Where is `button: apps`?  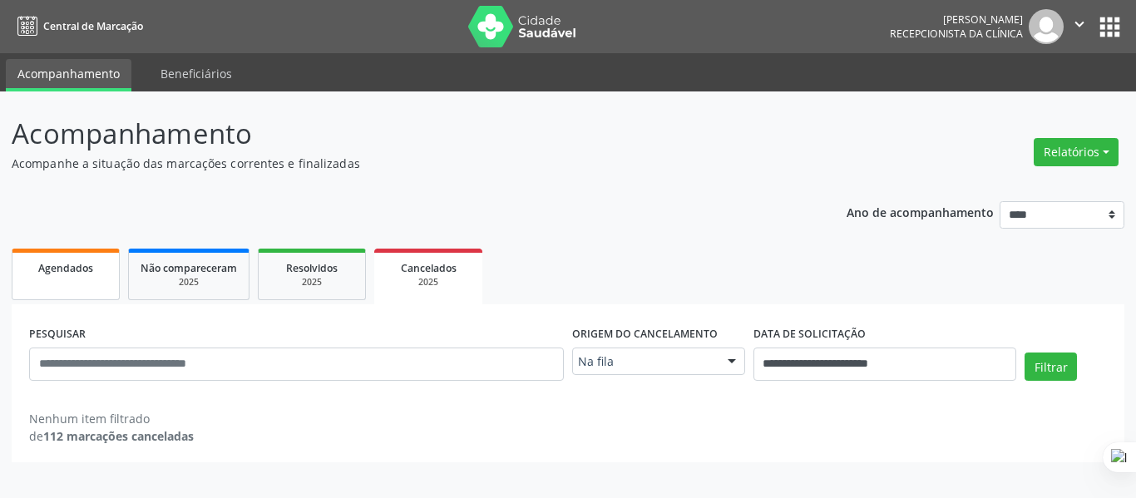
button: apps is located at coordinates (1109, 27).